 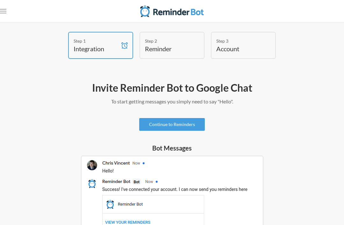 I want to click on a: Continue to Reminders, so click(x=172, y=124).